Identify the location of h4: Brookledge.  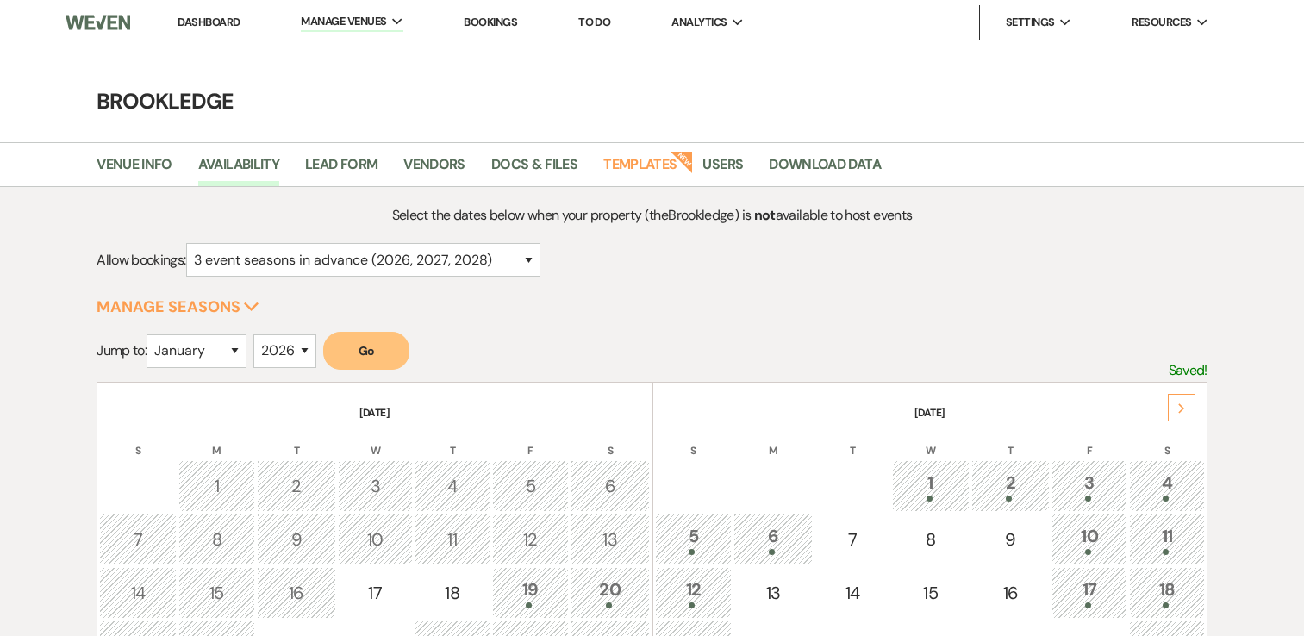
(653, 101).